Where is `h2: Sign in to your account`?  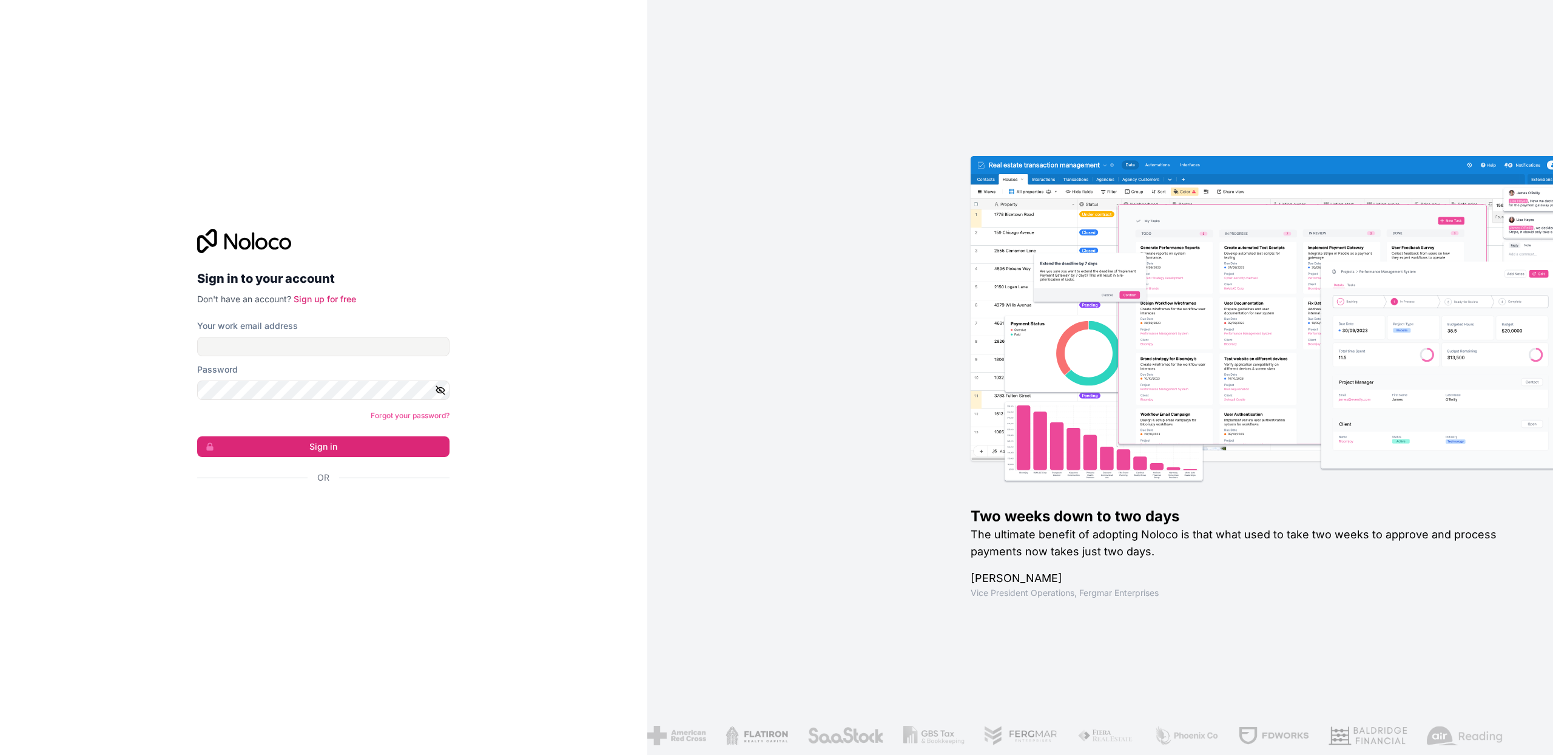
h2: Sign in to your account is located at coordinates (323, 278).